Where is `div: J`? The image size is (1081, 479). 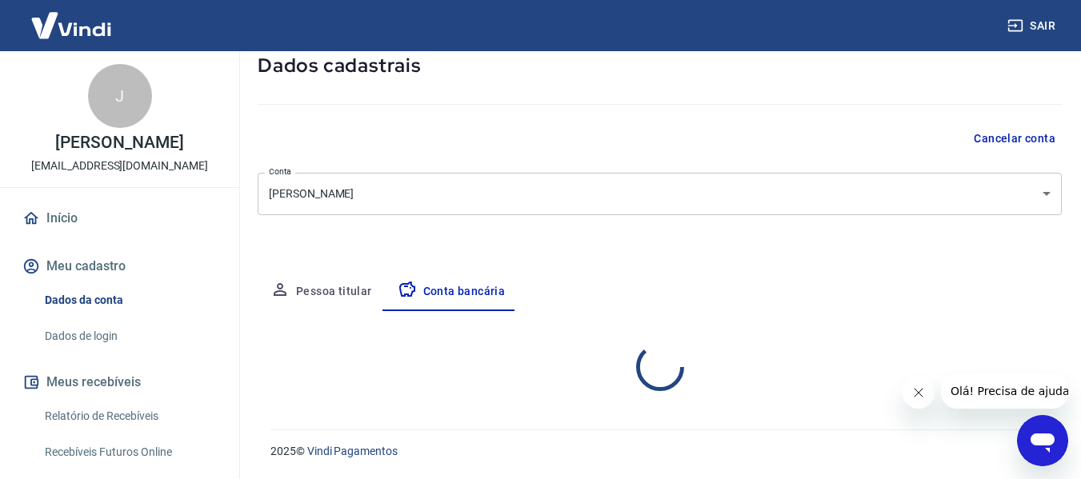 div: J is located at coordinates (120, 96).